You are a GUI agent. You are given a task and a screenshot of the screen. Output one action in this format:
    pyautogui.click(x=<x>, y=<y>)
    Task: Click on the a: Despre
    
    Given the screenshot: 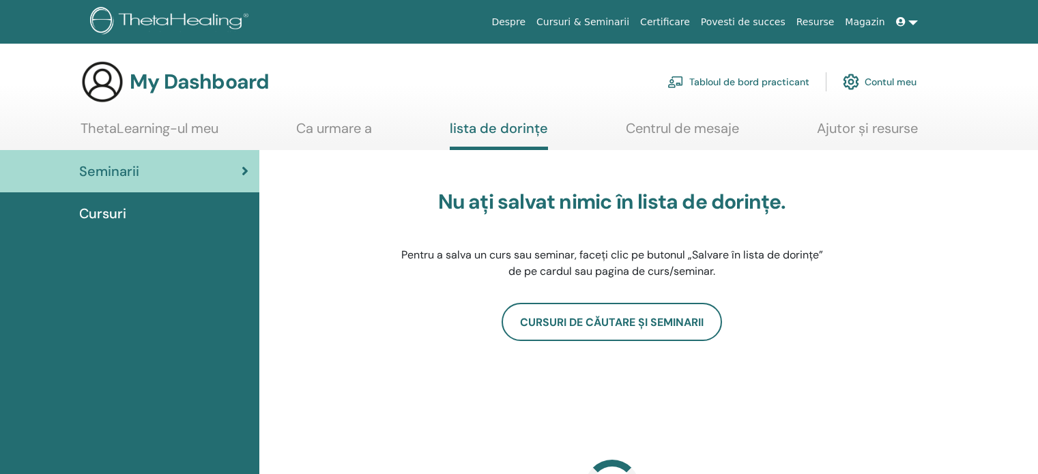 What is the action you would take?
    pyautogui.click(x=508, y=22)
    